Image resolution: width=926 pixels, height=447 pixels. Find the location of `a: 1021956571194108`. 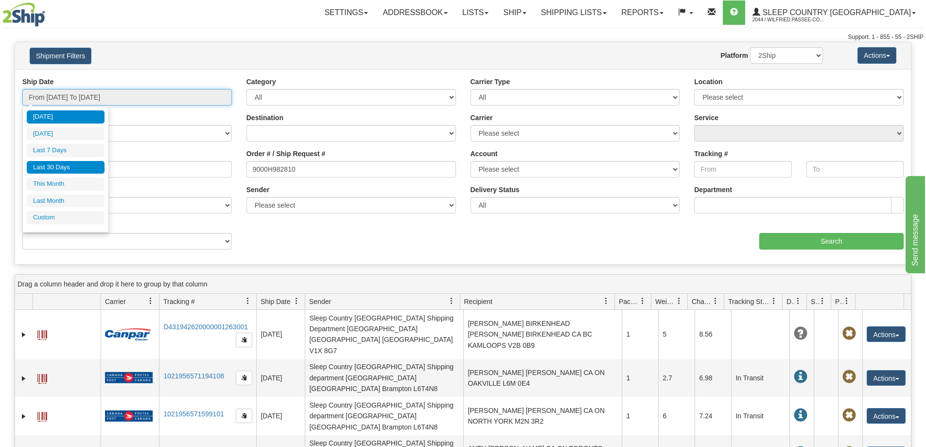

a: 1021956571194108 is located at coordinates (193, 376).